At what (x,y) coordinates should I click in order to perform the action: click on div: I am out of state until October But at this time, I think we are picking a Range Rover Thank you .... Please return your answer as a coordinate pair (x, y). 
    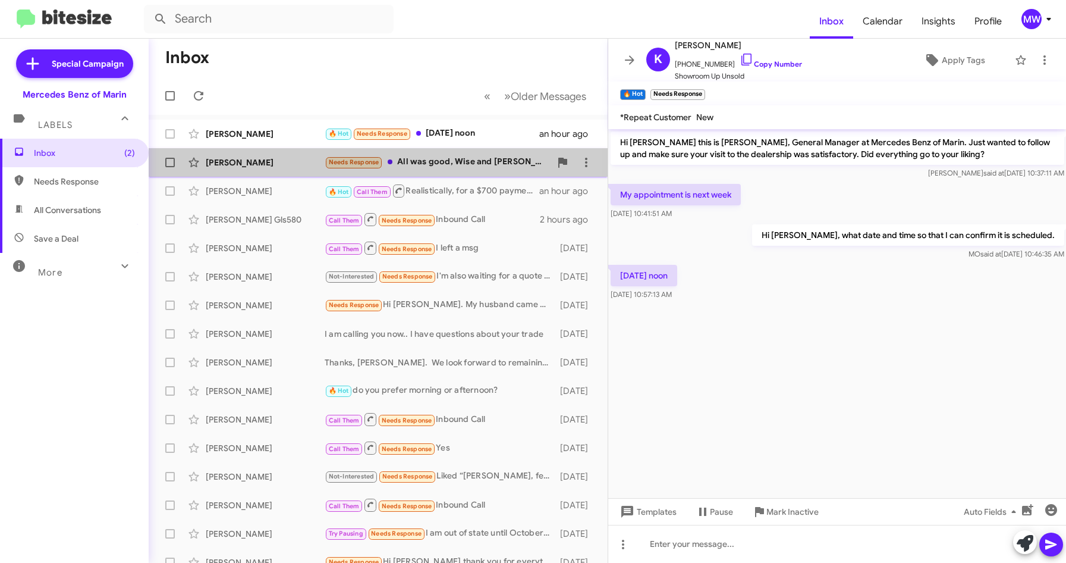
    Looking at the image, I should click on (440, 533).